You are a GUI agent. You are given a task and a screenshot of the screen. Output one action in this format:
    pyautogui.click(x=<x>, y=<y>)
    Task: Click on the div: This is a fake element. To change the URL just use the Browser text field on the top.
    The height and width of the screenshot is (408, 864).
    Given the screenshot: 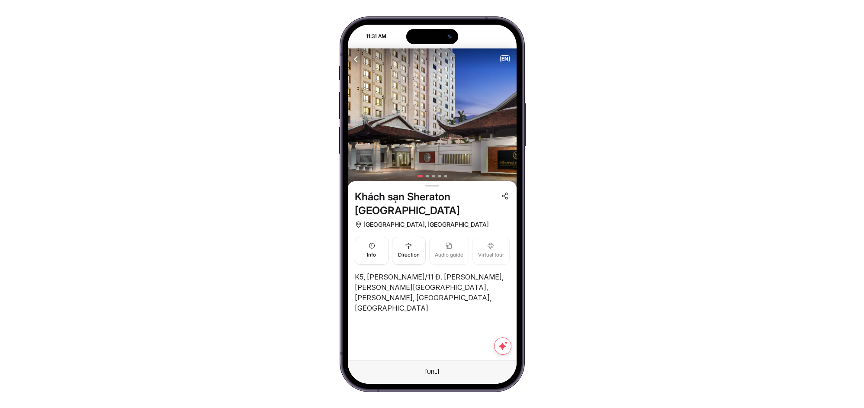 What is the action you would take?
    pyautogui.click(x=432, y=372)
    